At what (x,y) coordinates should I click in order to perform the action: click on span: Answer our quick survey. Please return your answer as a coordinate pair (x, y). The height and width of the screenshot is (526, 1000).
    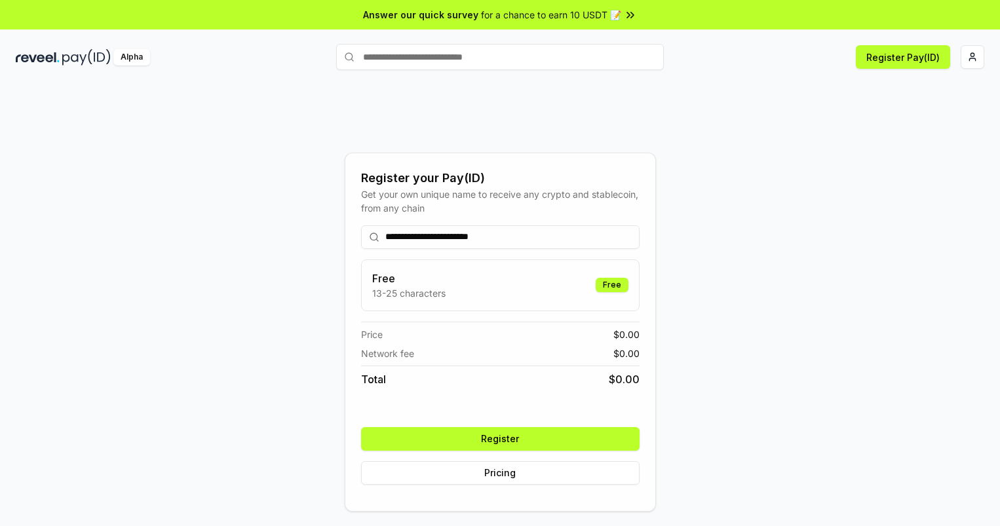
    Looking at the image, I should click on (421, 14).